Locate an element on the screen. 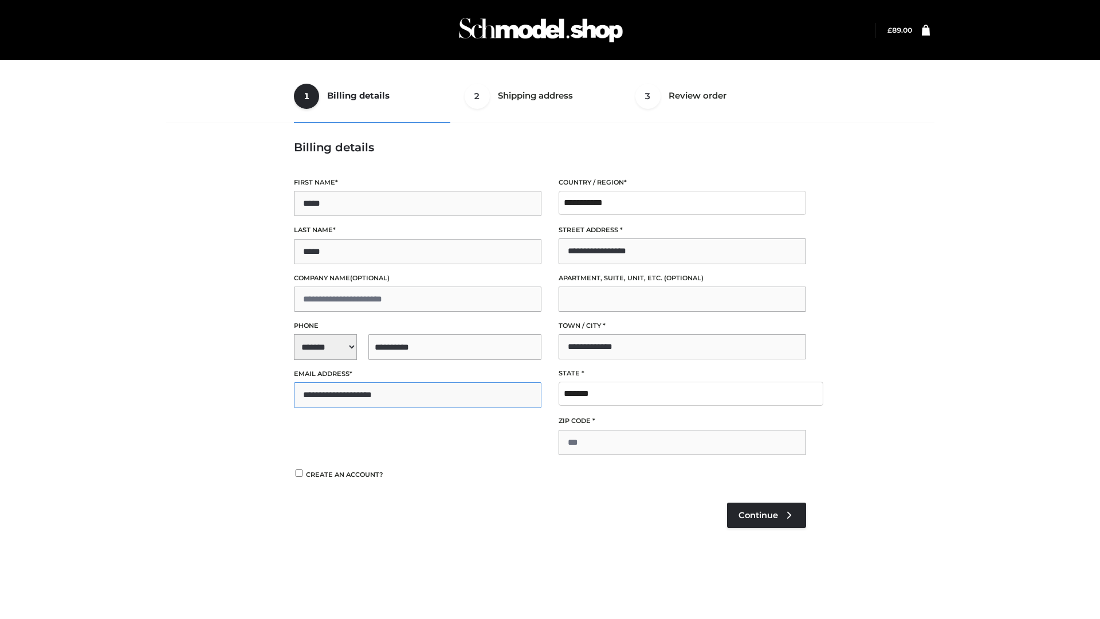  a: £89.00 is located at coordinates (900, 30).